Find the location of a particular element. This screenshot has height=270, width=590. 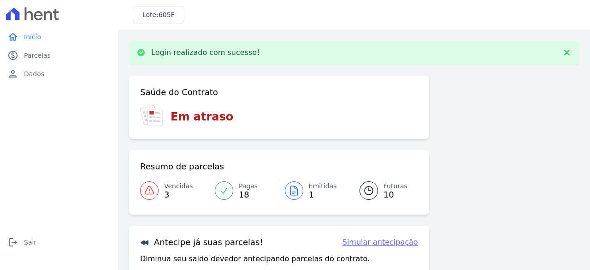

span: Pagas is located at coordinates (248, 186).